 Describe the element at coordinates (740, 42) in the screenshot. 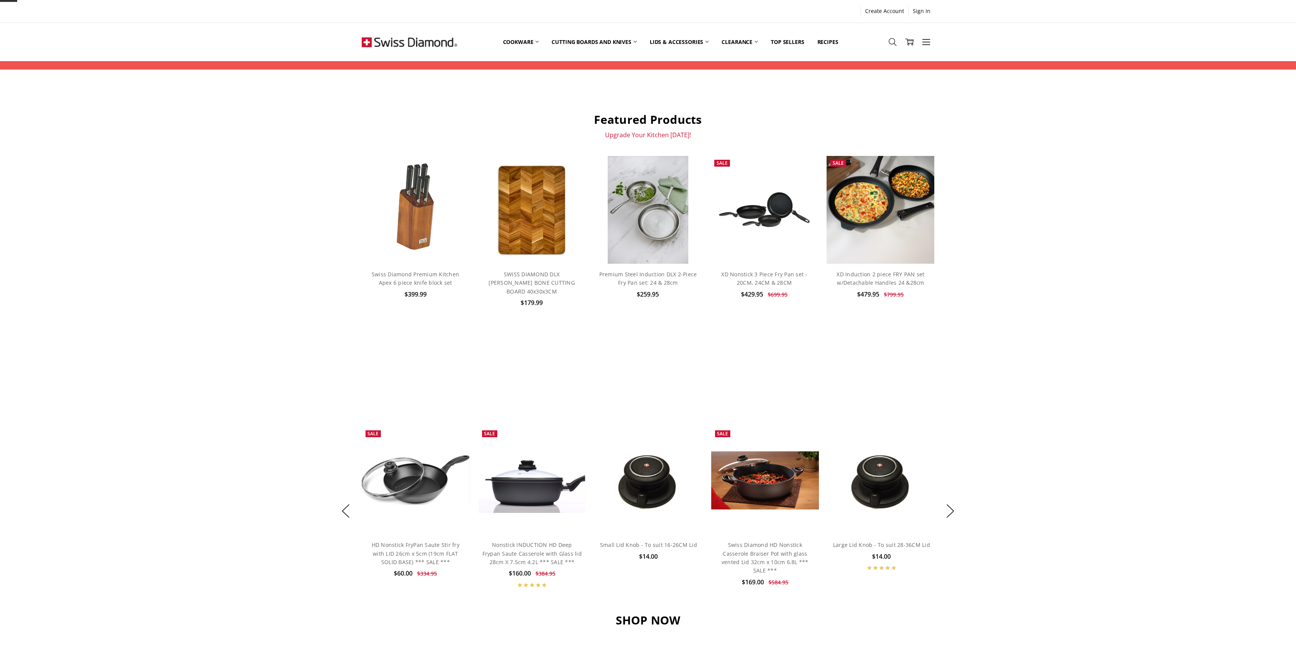

I see `a: Clearance` at that location.